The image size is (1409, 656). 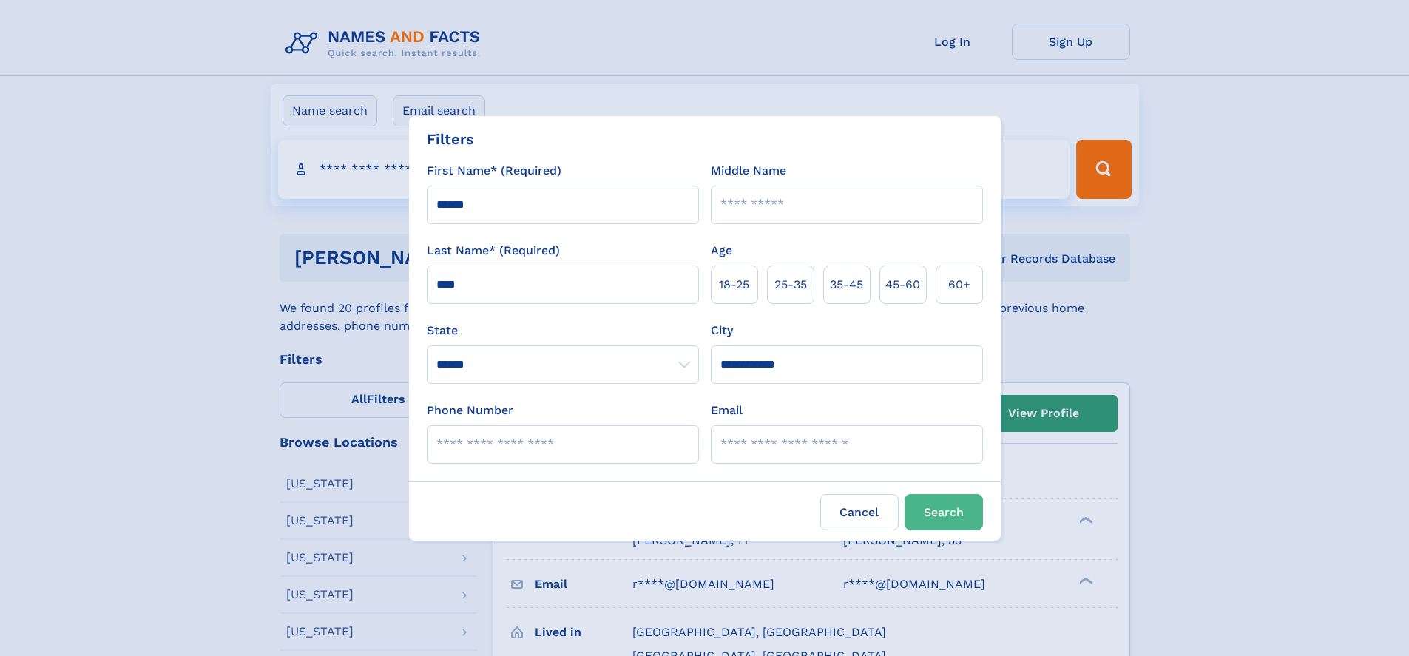 I want to click on span: 25‑35, so click(x=791, y=285).